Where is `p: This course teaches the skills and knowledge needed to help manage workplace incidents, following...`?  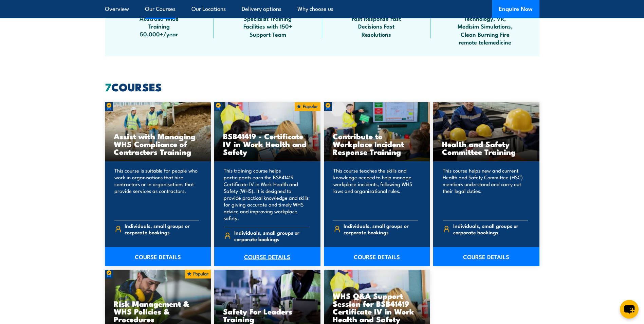 p: This course teaches the skills and knowledge needed to help manage workplace incidents, following... is located at coordinates (376, 191).